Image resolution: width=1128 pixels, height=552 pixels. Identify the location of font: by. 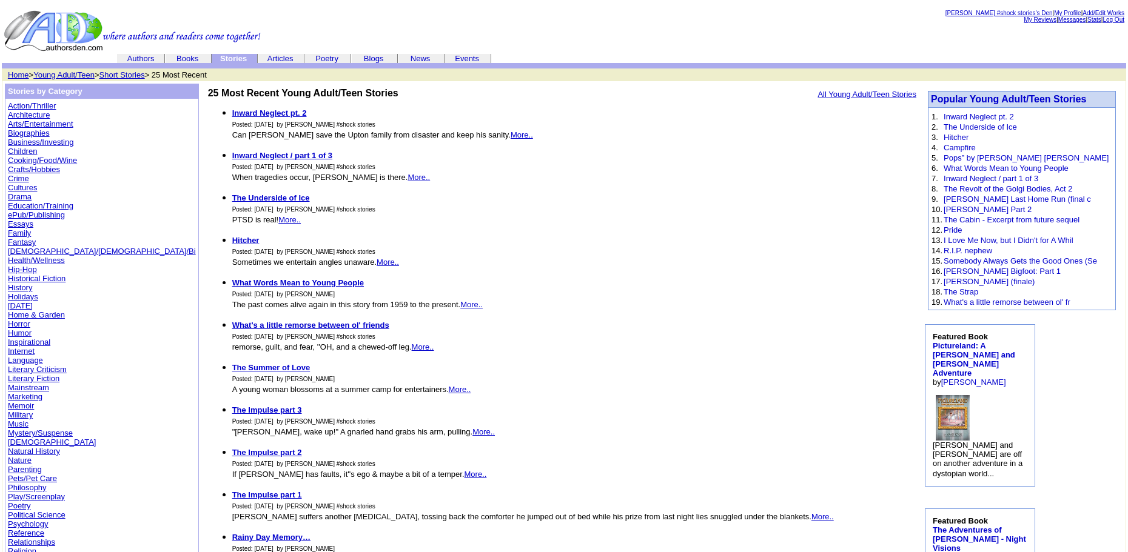
(974, 360).